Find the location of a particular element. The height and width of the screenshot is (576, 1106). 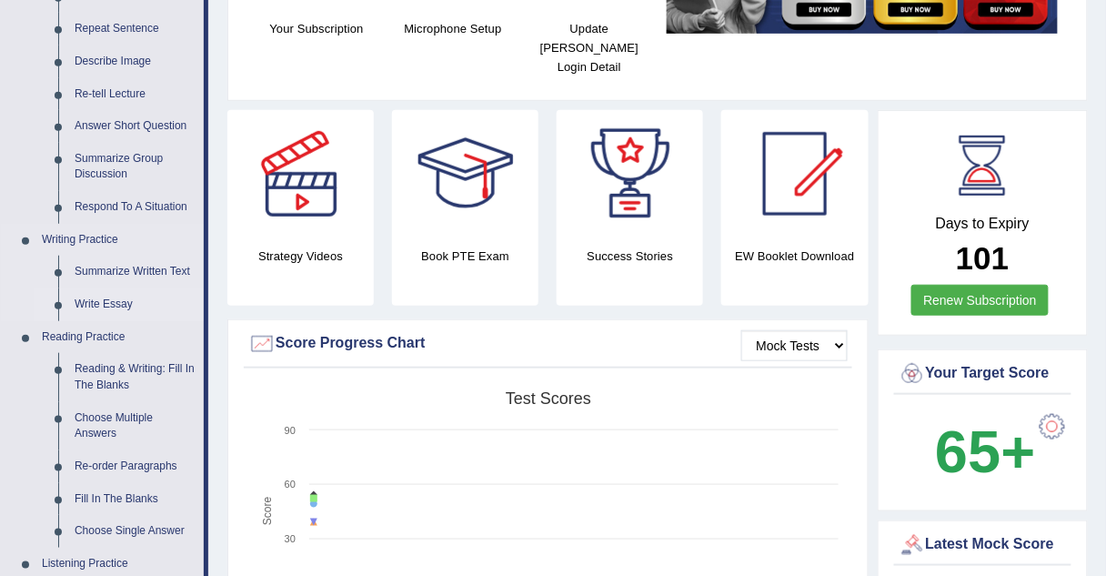

tspan: Score is located at coordinates (268, 511).